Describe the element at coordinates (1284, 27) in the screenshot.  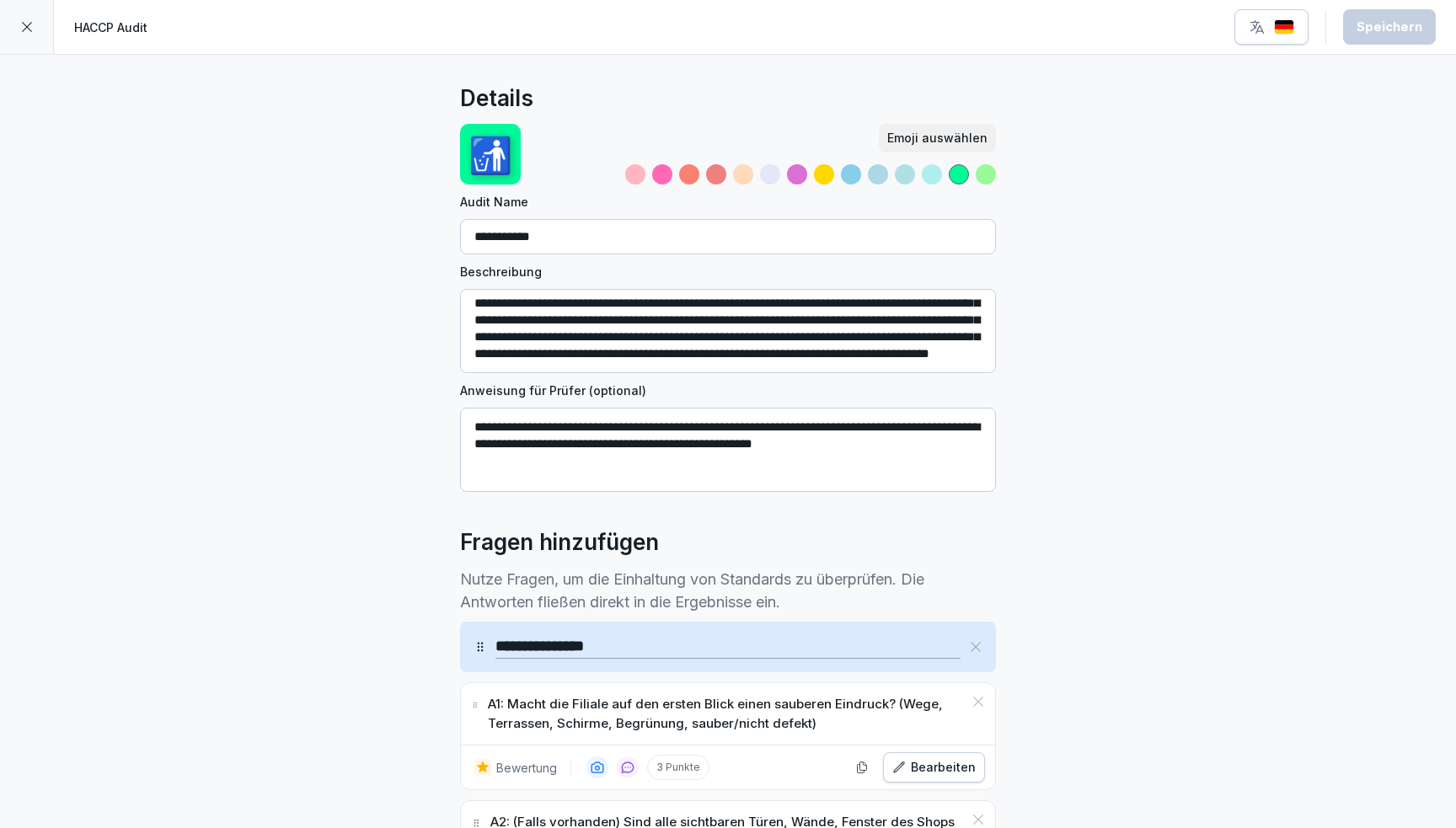
I see `img: de.svg` at that location.